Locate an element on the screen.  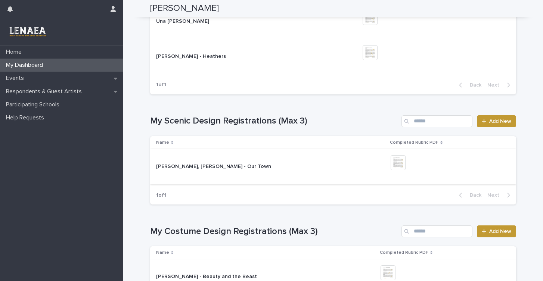
h1: My Costume Design Registrations (Max 3) is located at coordinates (274, 232).